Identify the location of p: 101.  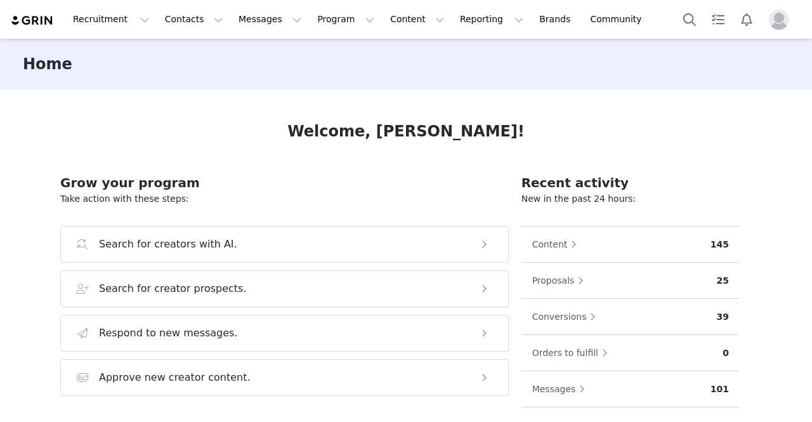
(719, 389).